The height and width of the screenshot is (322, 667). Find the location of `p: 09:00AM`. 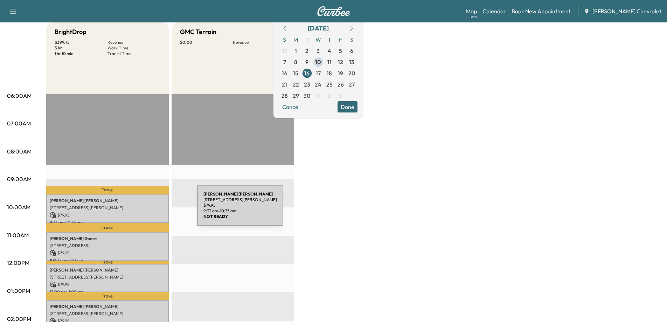

p: 09:00AM is located at coordinates (19, 179).